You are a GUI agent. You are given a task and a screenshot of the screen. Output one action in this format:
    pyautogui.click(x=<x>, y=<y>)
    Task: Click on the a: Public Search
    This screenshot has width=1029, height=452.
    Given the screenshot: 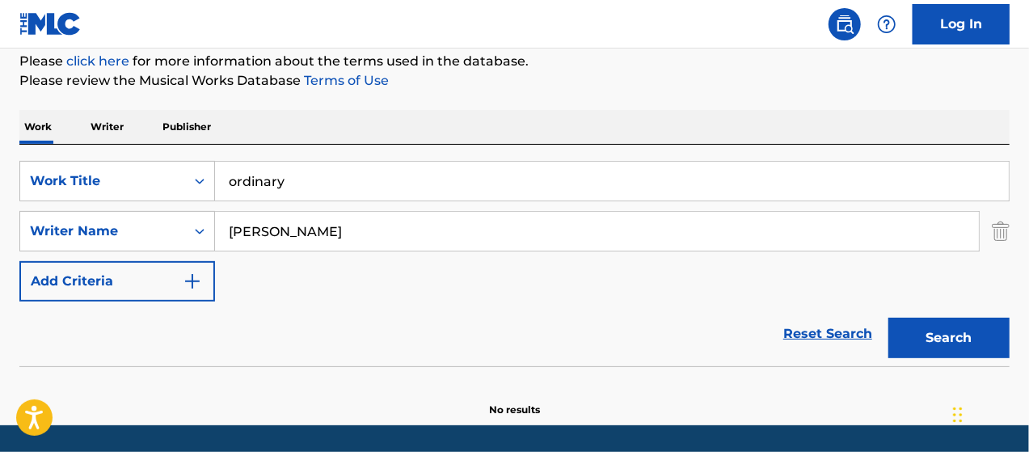 What is the action you would take?
    pyautogui.click(x=844, y=24)
    